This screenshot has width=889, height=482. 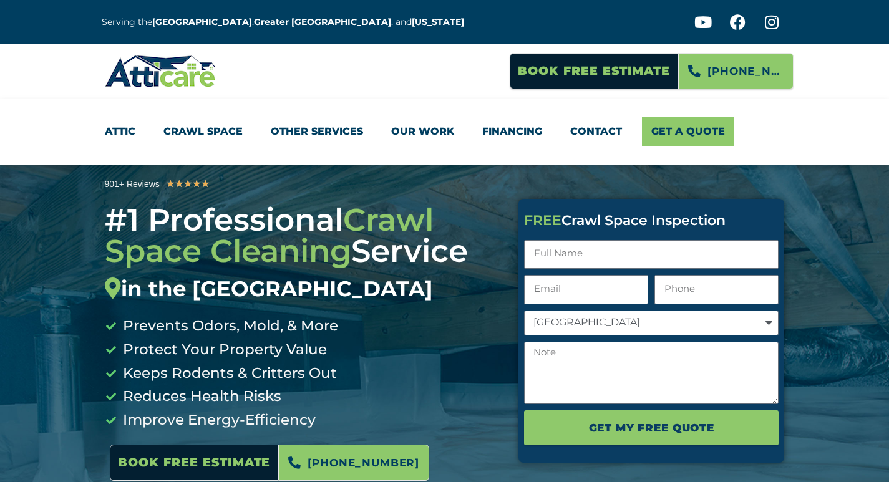 What do you see at coordinates (652, 428) in the screenshot?
I see `button: Get My FREE Quote` at bounding box center [652, 428].